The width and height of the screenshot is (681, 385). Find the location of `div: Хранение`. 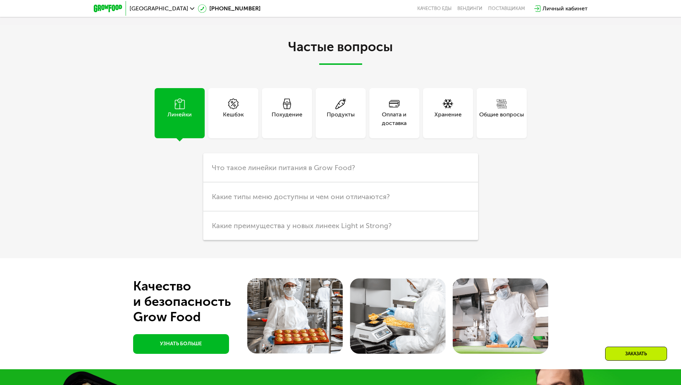

div: Хранение is located at coordinates (448, 119).